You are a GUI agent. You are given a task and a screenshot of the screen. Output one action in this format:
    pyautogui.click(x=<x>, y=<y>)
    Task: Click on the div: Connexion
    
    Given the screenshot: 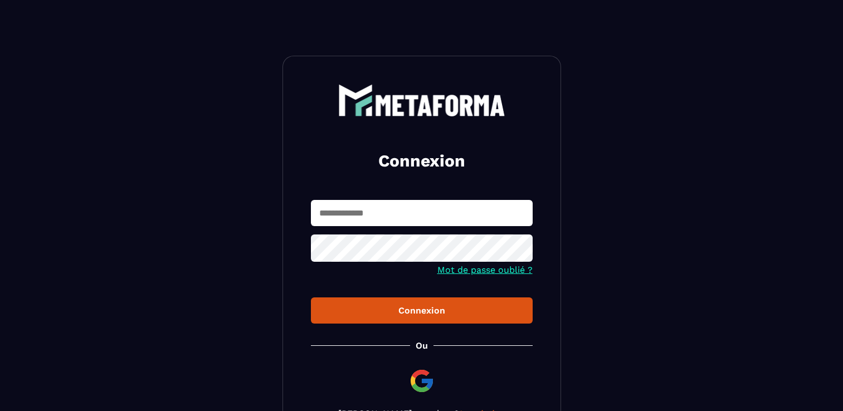 What is the action you would take?
    pyautogui.click(x=422, y=310)
    